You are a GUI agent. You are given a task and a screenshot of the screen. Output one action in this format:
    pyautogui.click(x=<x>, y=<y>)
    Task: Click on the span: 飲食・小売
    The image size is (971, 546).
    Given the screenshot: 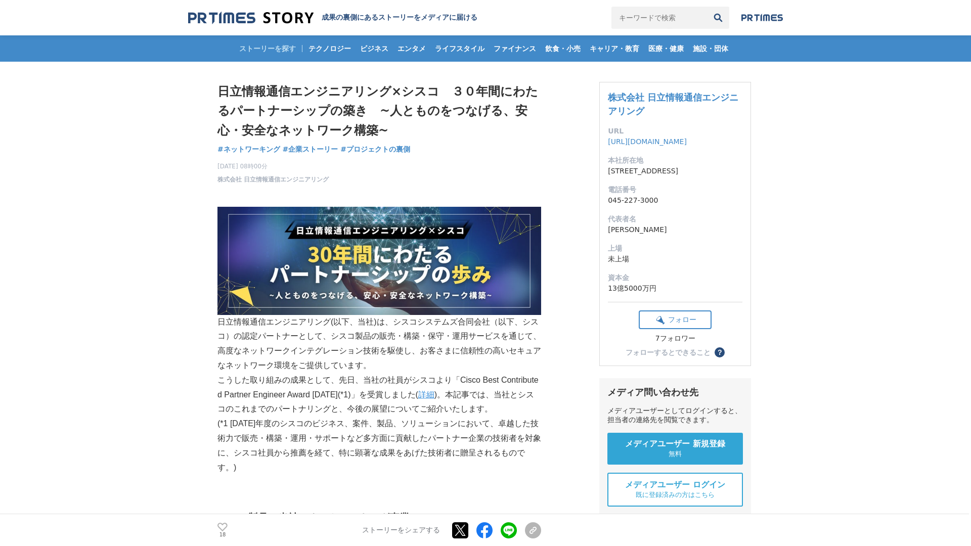 What is the action you would take?
    pyautogui.click(x=563, y=49)
    